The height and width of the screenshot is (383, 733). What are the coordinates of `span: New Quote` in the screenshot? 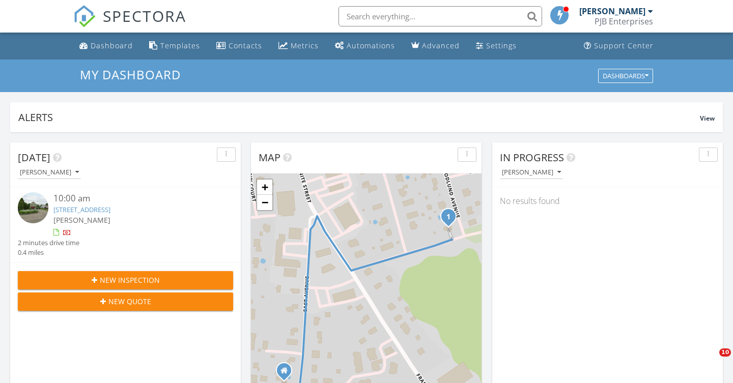 It's located at (130, 301).